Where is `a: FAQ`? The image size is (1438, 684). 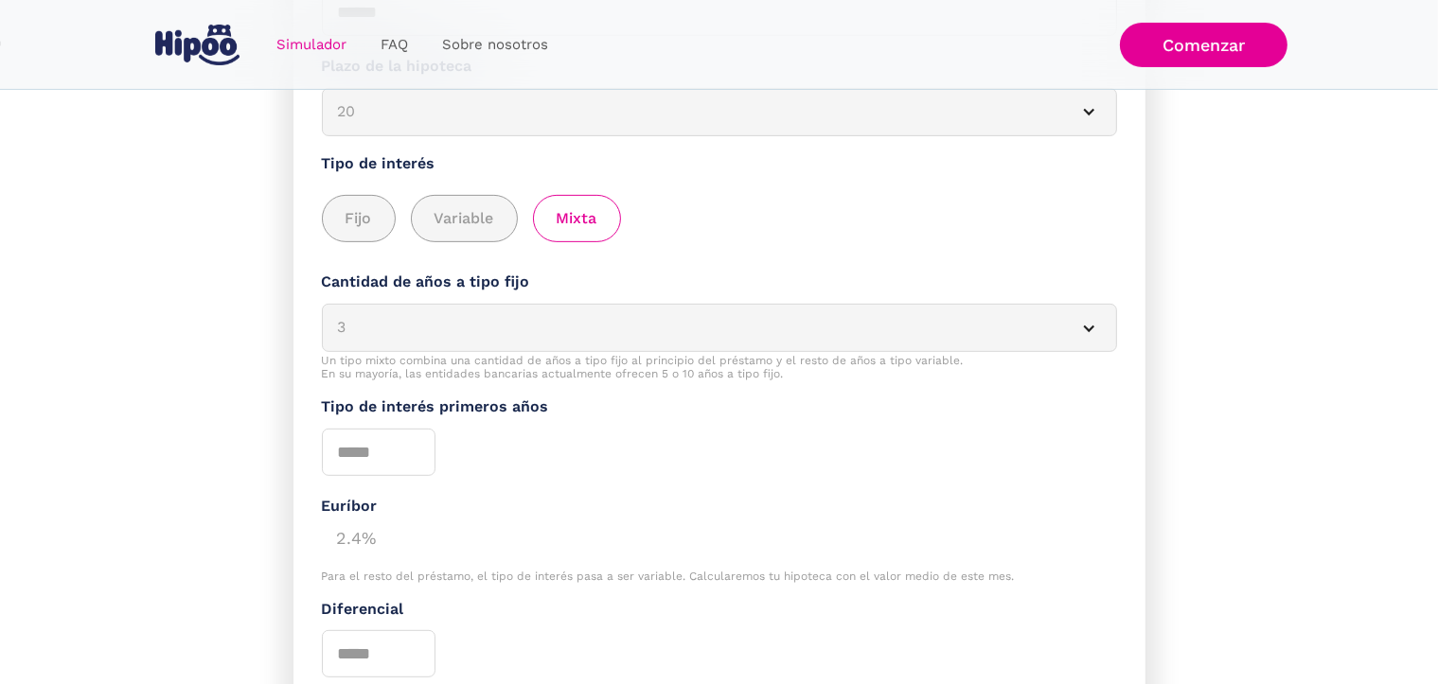 a: FAQ is located at coordinates (394, 44).